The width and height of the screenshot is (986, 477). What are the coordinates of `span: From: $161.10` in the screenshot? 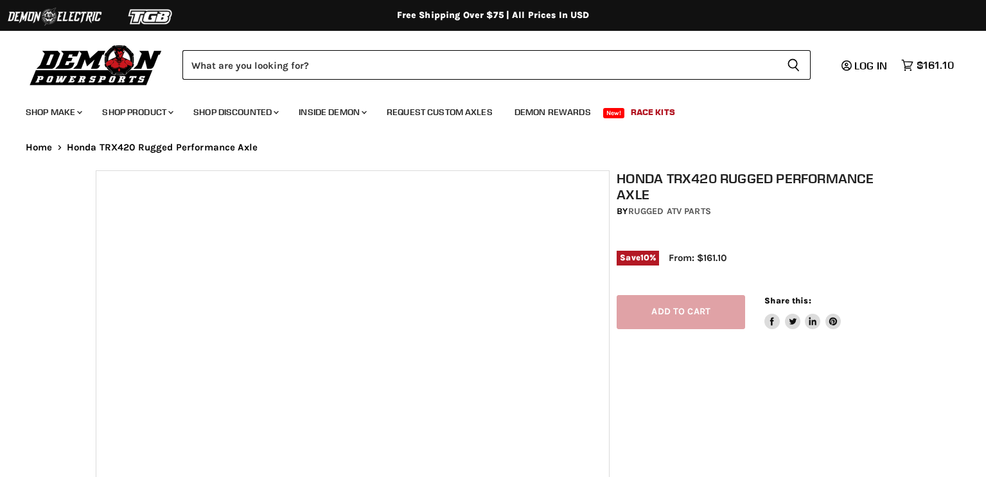 It's located at (698, 258).